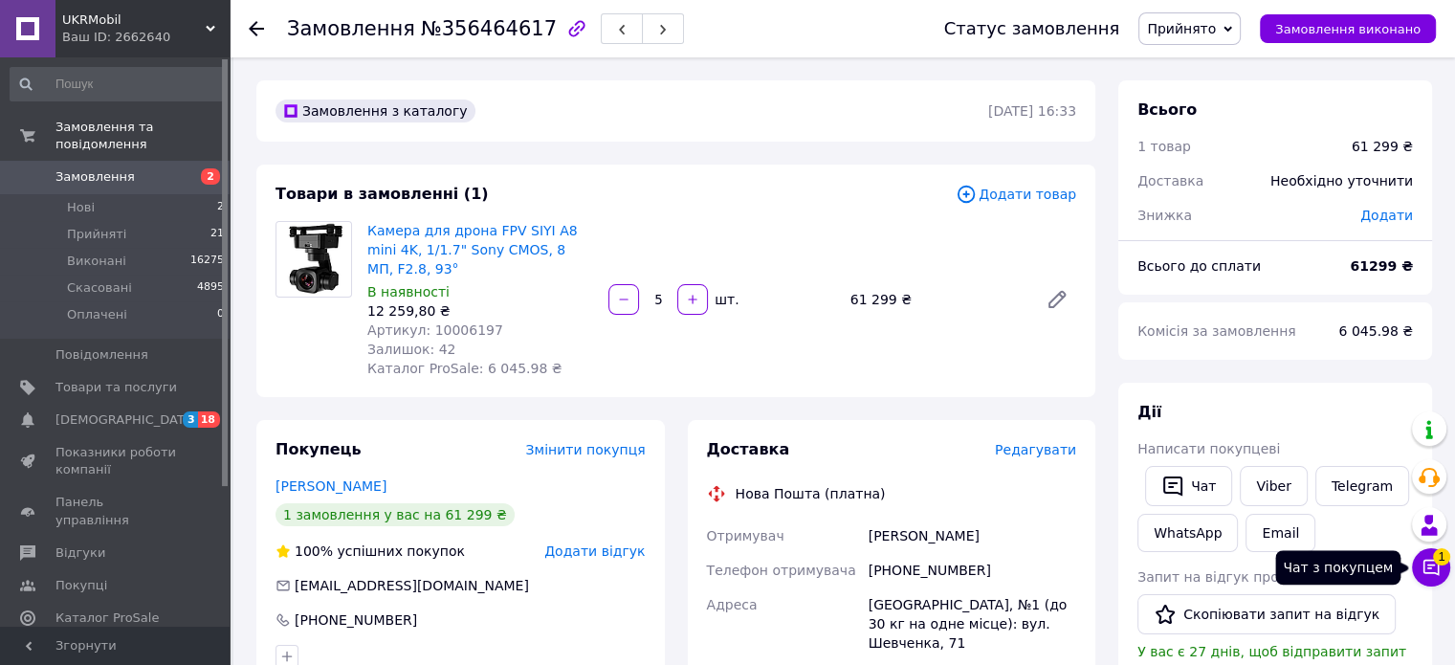  I want to click on a: WhatsApp, so click(1187, 533).